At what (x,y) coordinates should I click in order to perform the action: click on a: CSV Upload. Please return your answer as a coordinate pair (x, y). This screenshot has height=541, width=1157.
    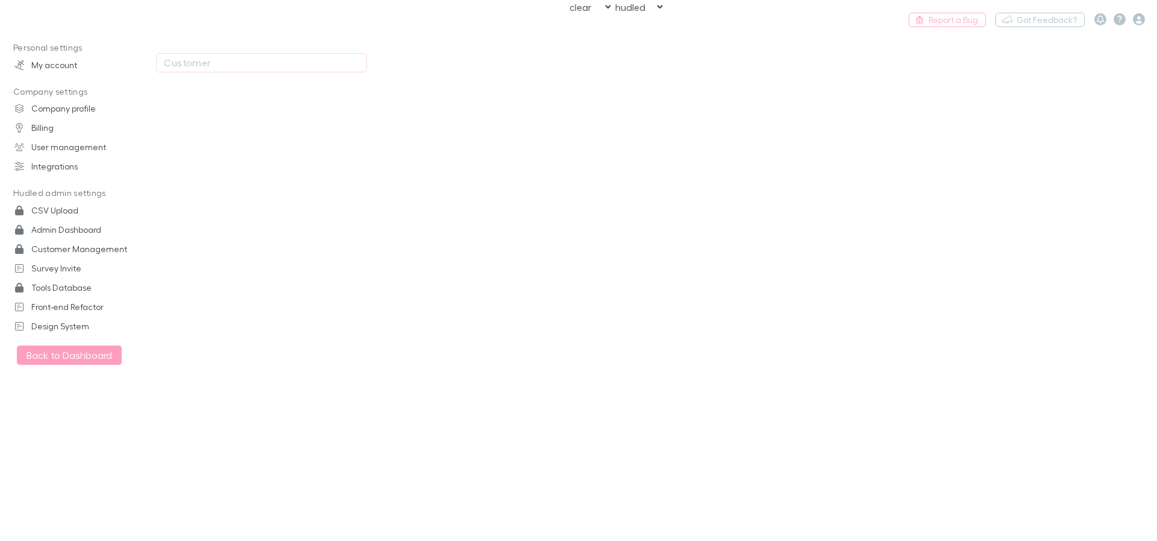
    Looking at the image, I should click on (83, 210).